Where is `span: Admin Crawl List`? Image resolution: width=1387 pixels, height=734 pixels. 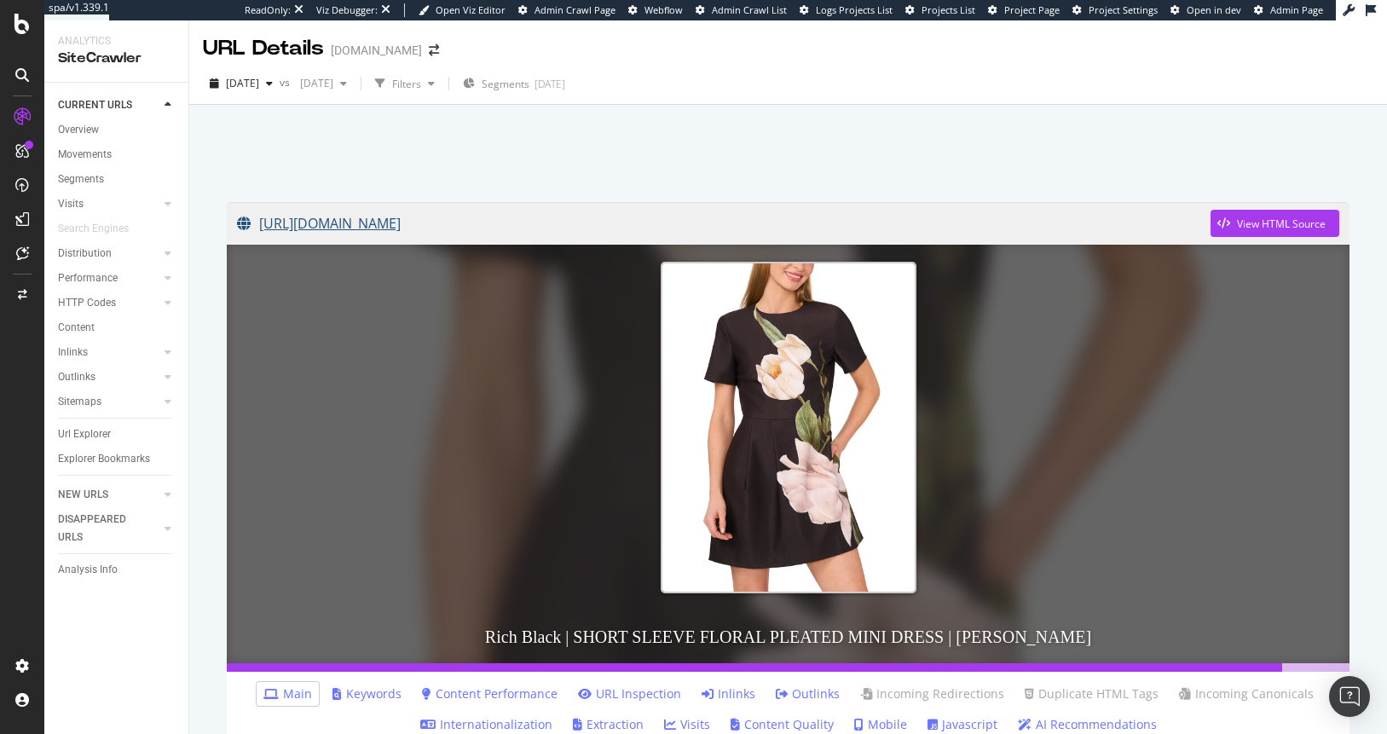
span: Admin Crawl List is located at coordinates (749, 9).